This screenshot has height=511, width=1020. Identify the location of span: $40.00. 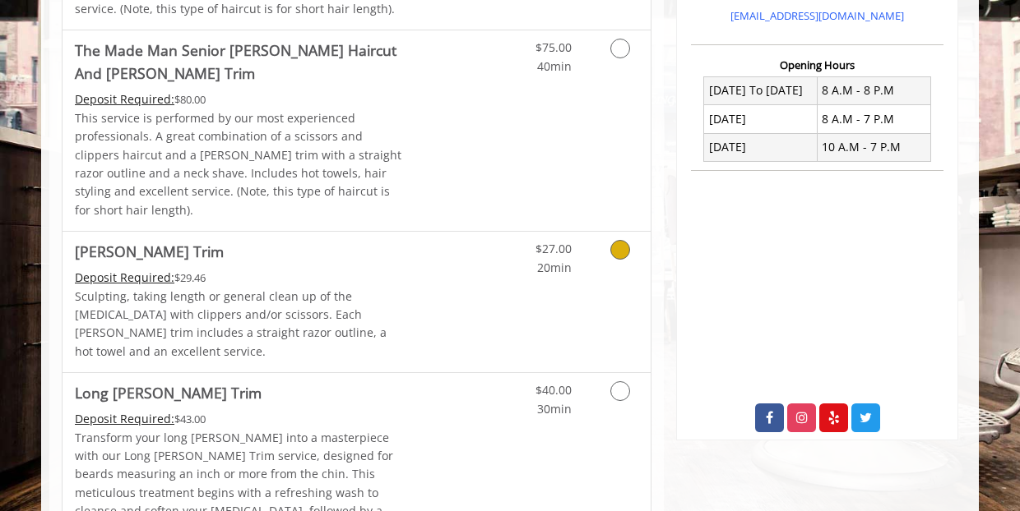
(553, 390).